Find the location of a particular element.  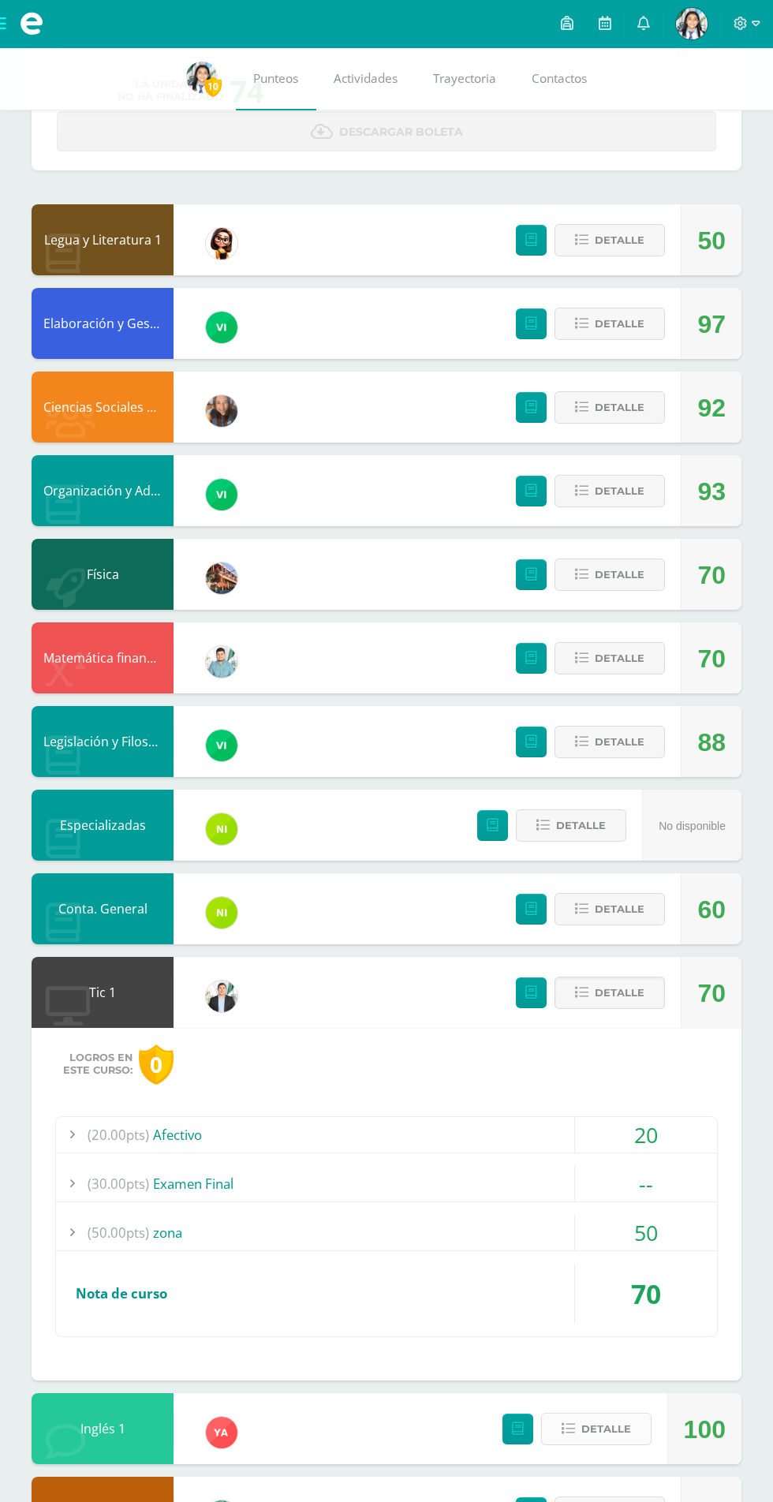

a: Contactos is located at coordinates (559, 79).